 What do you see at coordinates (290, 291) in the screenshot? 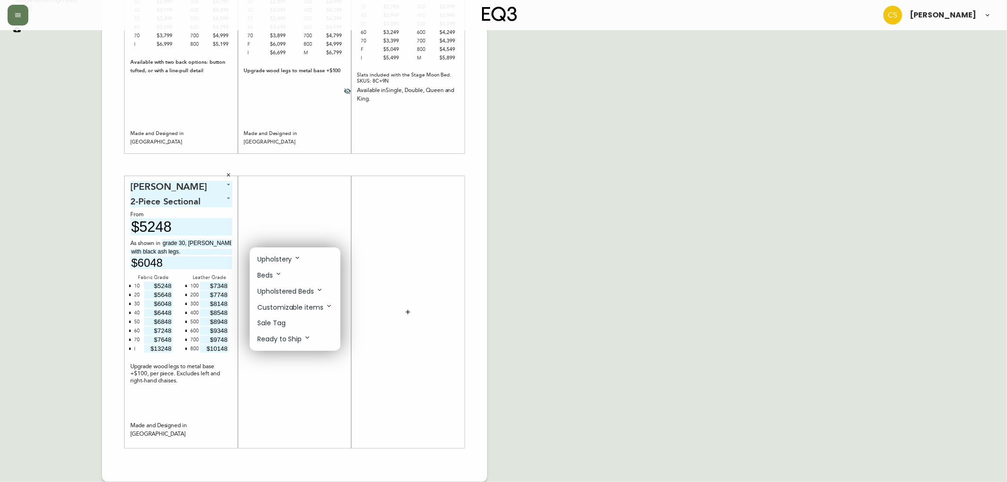
I see `p: Upholstered Beds` at bounding box center [290, 291].